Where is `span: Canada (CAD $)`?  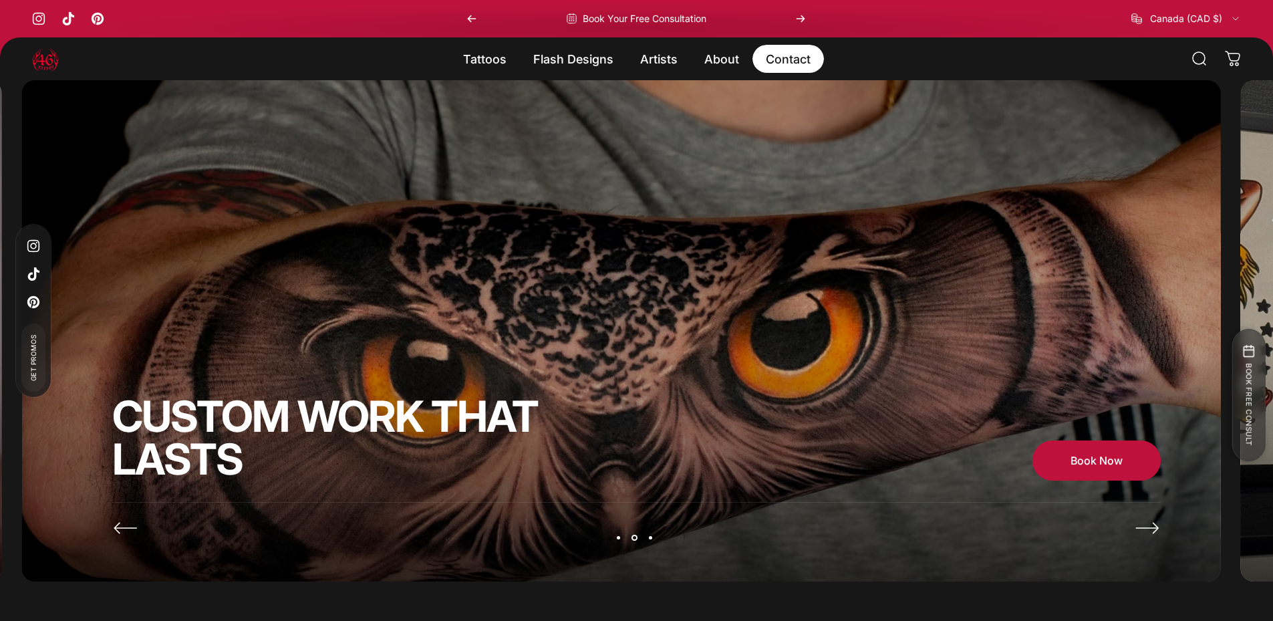
span: Canada (CAD $) is located at coordinates (1186, 19).